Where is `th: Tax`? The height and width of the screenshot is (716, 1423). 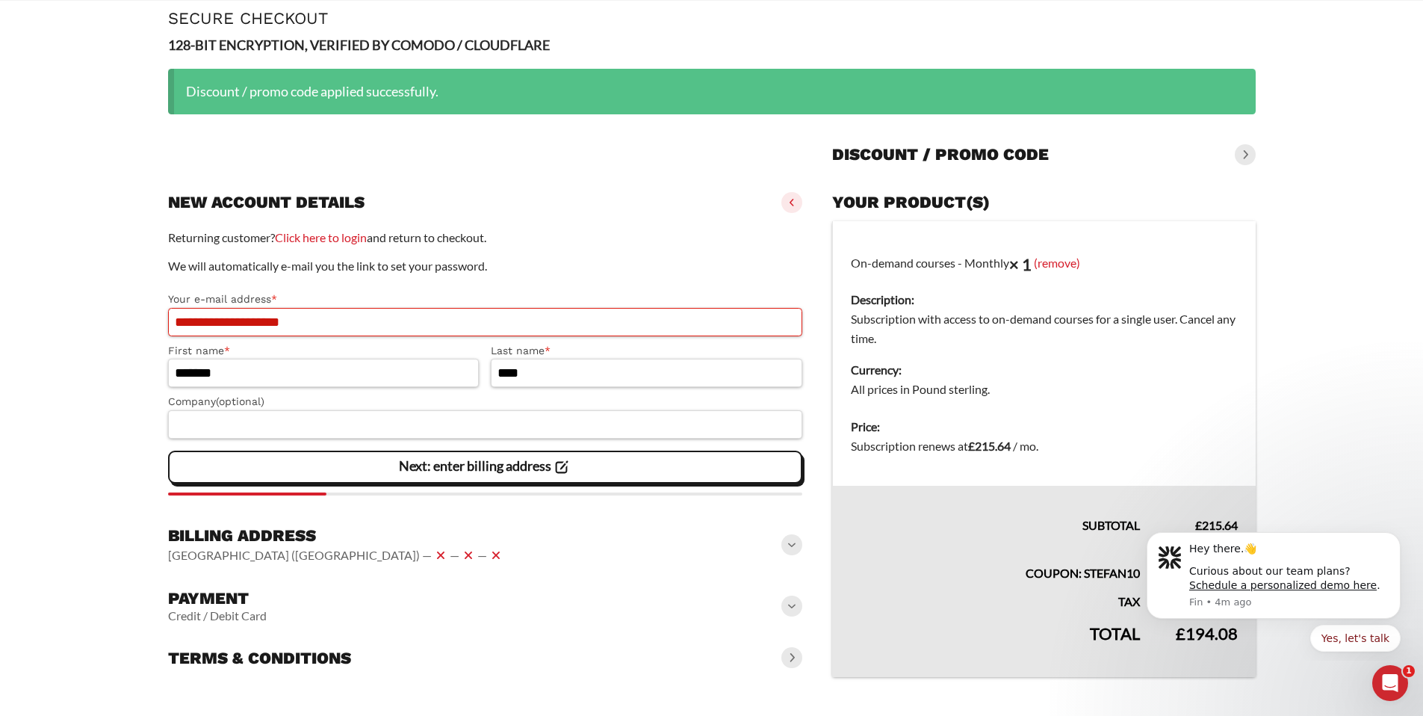 th: Tax is located at coordinates (995, 597).